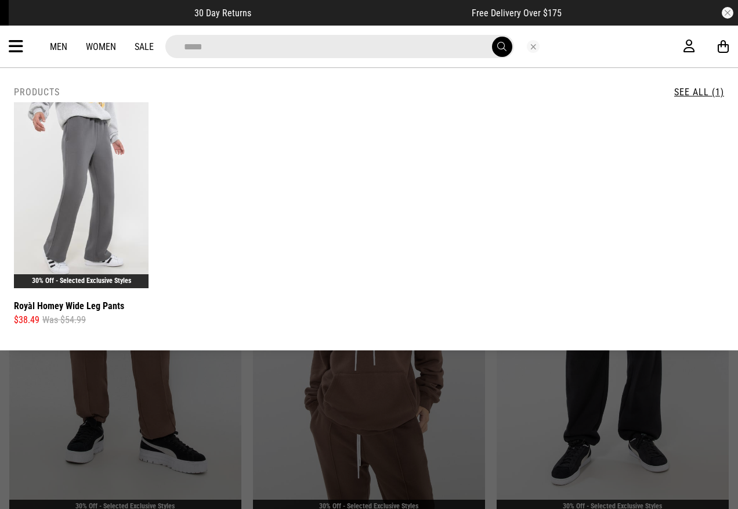  What do you see at coordinates (517, 13) in the screenshot?
I see `span: Free Delivery Over $175` at bounding box center [517, 13].